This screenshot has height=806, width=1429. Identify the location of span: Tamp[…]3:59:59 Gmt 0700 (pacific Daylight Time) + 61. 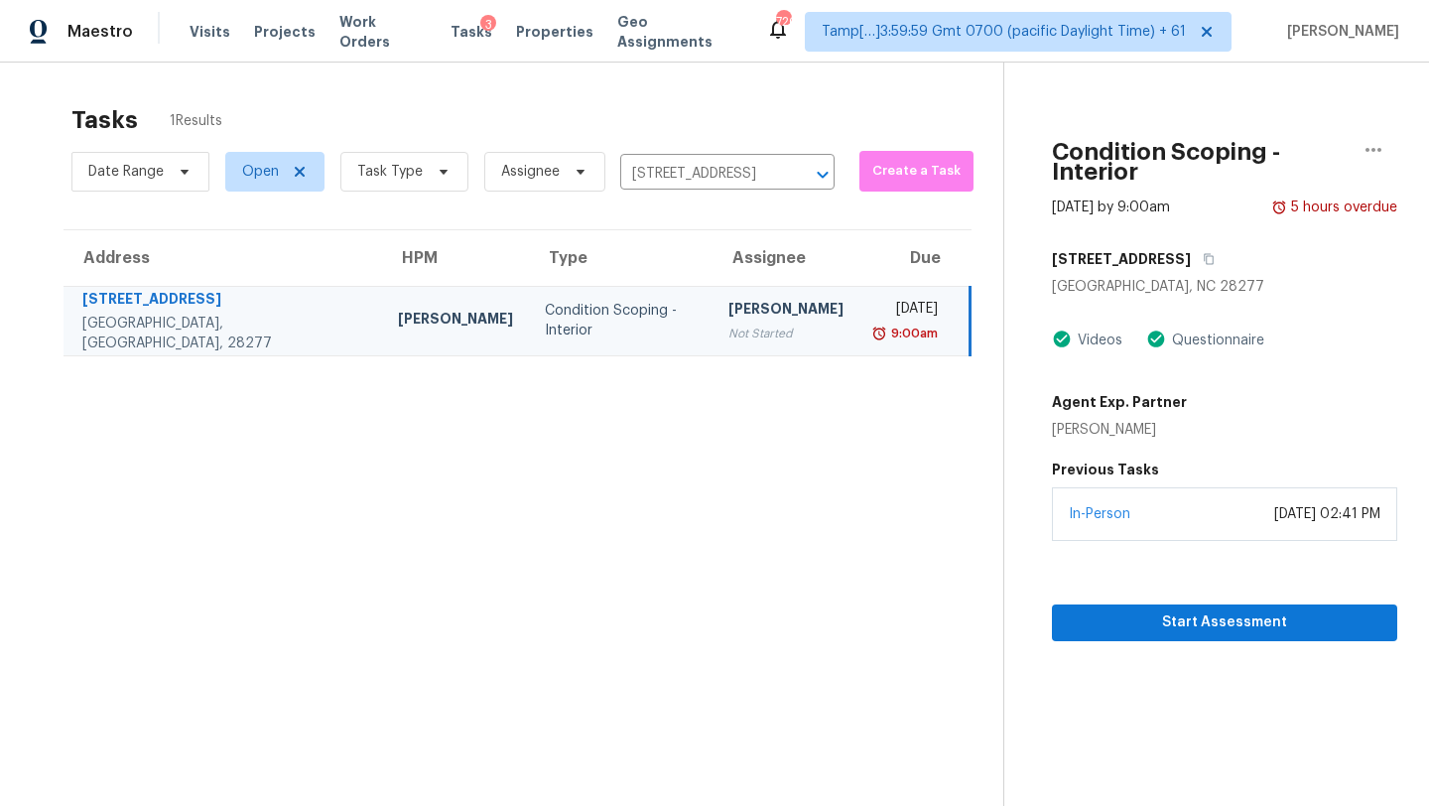
(1004, 32).